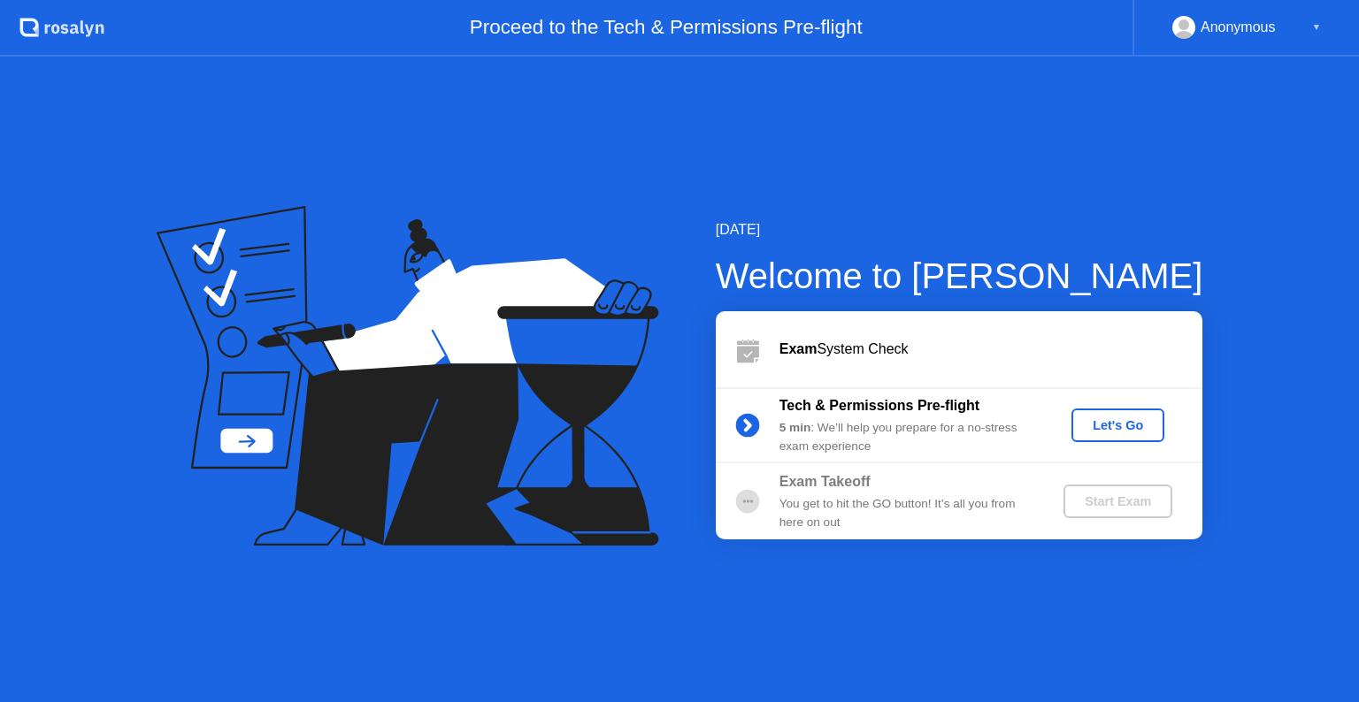 This screenshot has height=702, width=1359. What do you see at coordinates (1117, 426) in the screenshot?
I see `button: Let's Go` at bounding box center [1117, 426].